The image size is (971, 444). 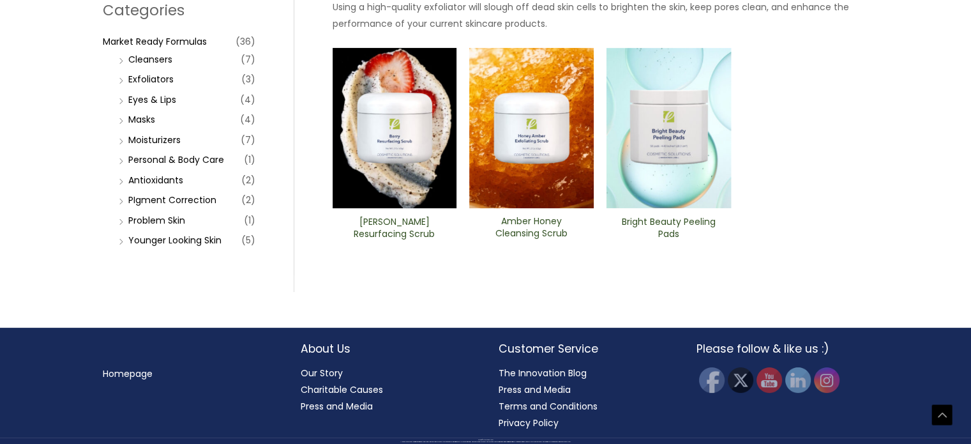 I want to click on h2: Please follow & like us :), so click(x=782, y=348).